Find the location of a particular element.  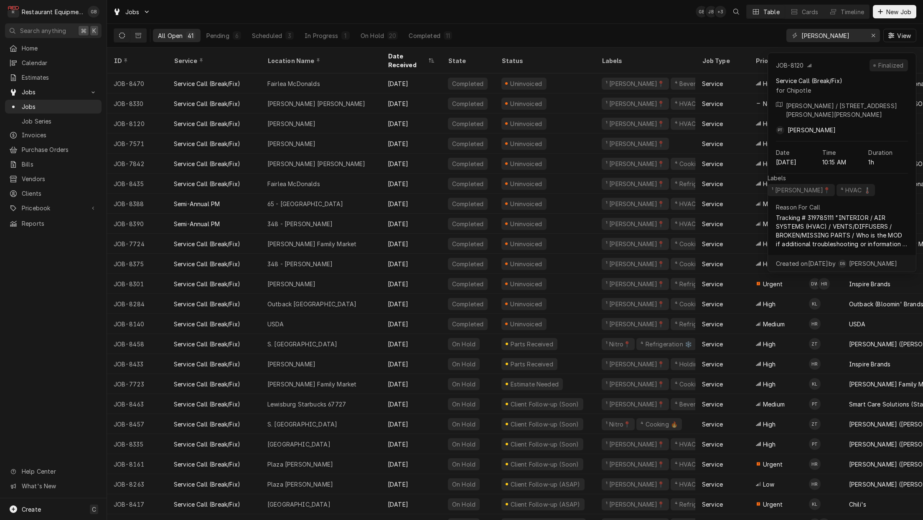

span: Bills is located at coordinates (59, 164).